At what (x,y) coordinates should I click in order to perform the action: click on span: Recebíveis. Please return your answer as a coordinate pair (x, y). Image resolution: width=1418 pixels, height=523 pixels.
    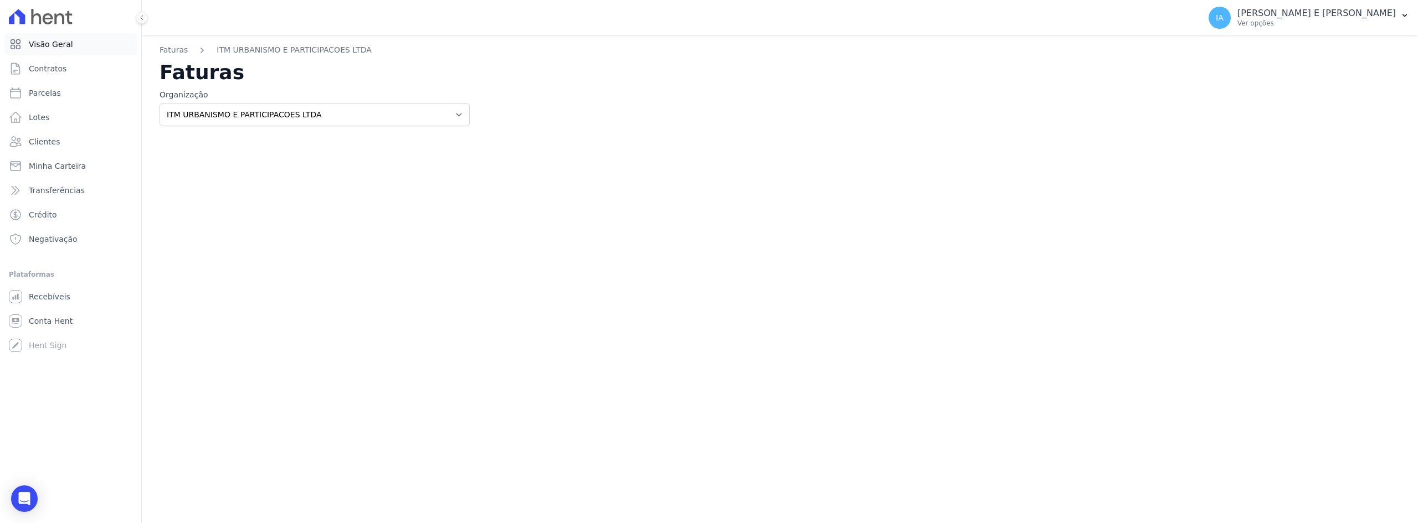
    Looking at the image, I should click on (49, 297).